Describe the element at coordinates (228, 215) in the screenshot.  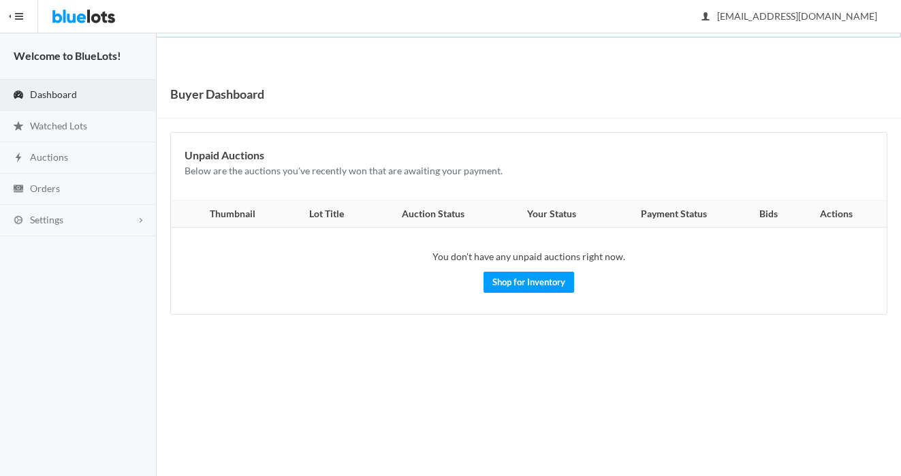
I see `th: Thumbnail` at that location.